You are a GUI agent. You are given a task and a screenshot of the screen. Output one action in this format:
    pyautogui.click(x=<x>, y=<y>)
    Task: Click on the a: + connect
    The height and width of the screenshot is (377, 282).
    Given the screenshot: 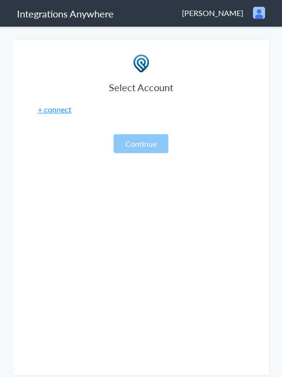 What is the action you would take?
    pyautogui.click(x=55, y=109)
    